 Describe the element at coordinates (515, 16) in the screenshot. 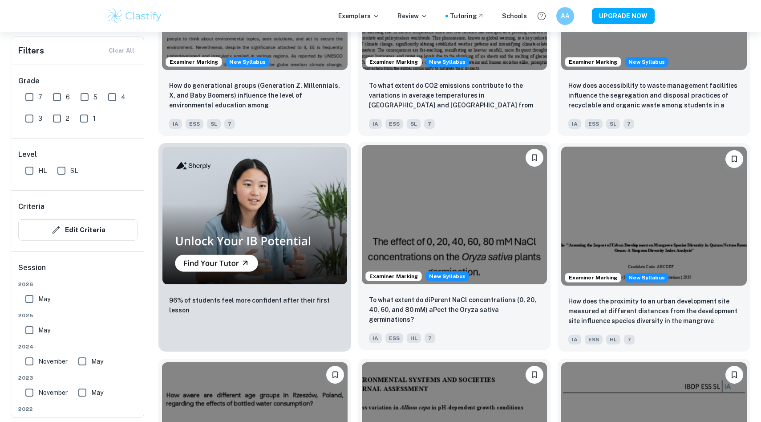

I see `a: Schools` at that location.